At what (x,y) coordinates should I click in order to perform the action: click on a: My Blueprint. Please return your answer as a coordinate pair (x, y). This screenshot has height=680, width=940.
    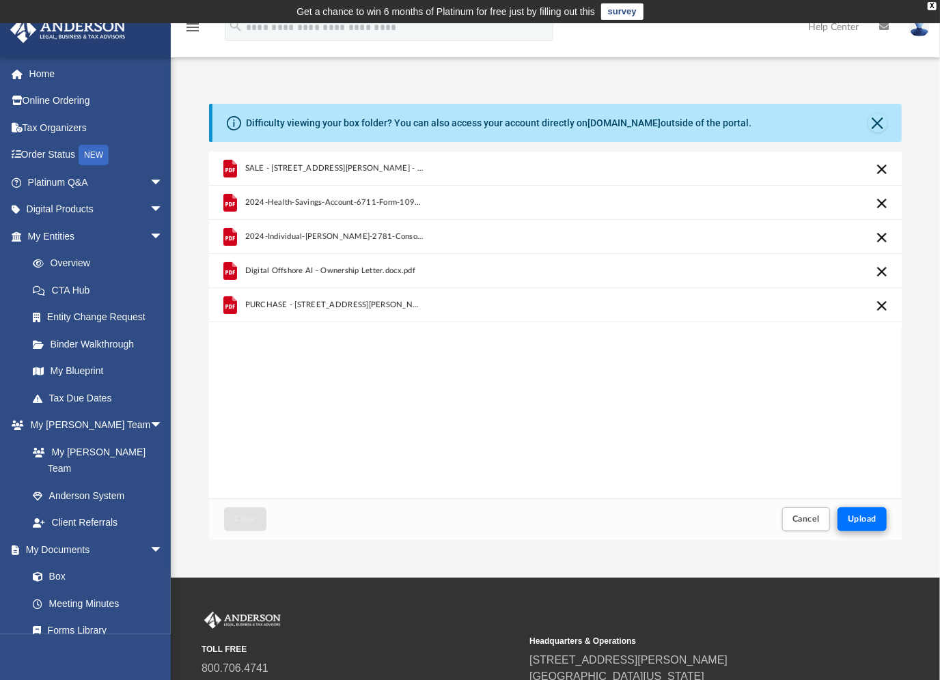
    Looking at the image, I should click on (98, 371).